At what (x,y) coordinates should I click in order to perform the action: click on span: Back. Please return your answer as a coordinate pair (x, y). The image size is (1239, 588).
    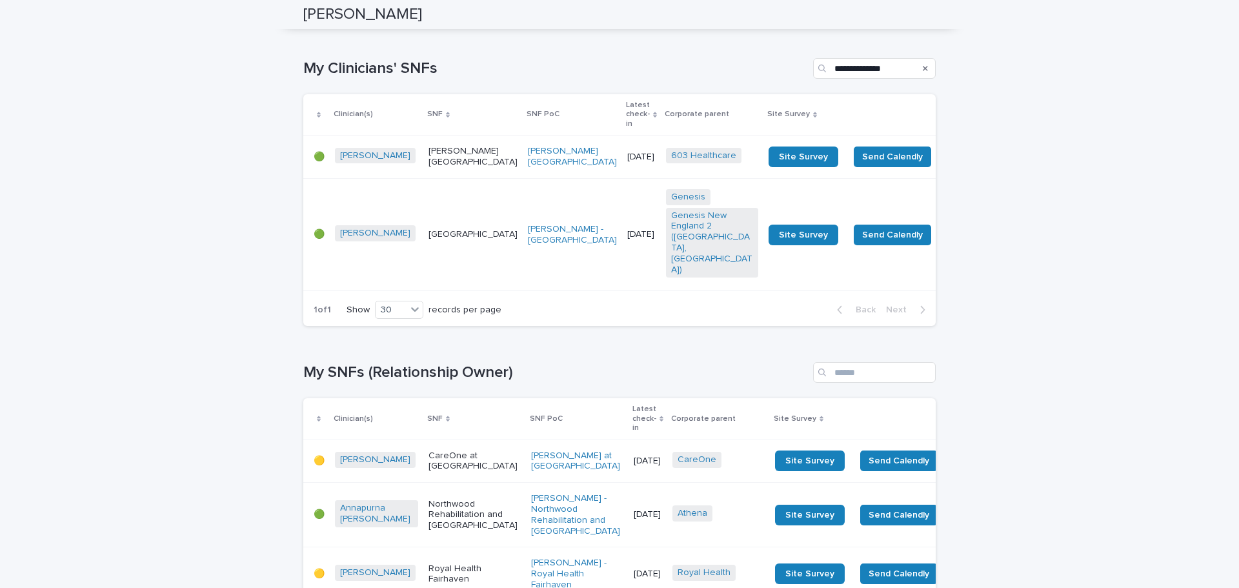
    Looking at the image, I should click on (862, 310).